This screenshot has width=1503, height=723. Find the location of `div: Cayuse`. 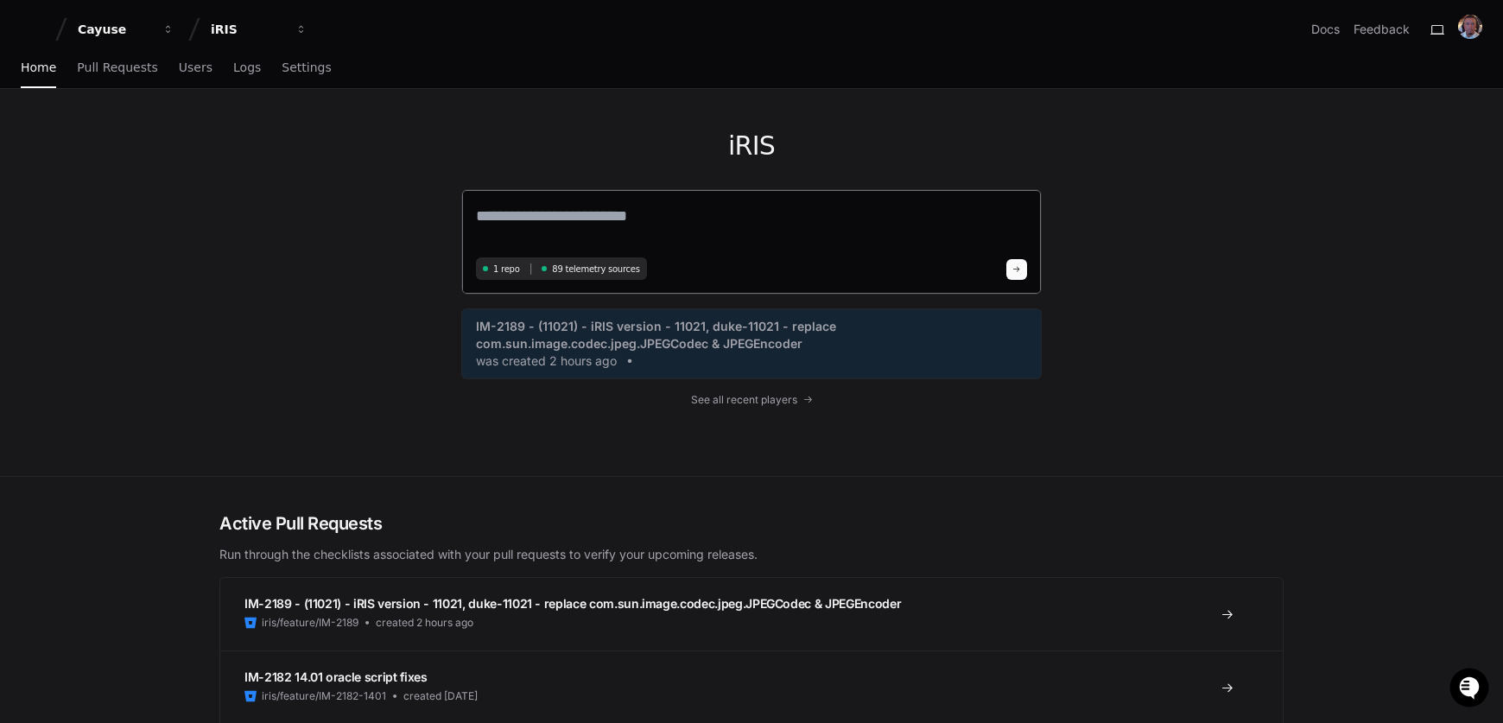

div: Cayuse is located at coordinates (115, 29).